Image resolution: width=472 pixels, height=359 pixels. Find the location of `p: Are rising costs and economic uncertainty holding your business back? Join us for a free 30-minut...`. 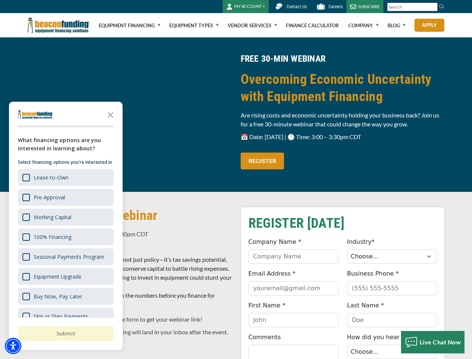

p: Are rising costs and economic uncertainty holding your business back? Join us for a free 30-minut... is located at coordinates (343, 120).